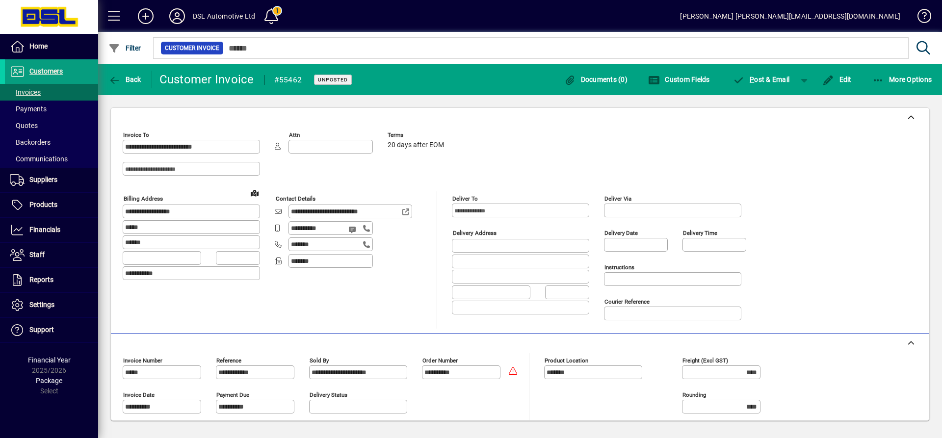 The image size is (942, 438). I want to click on span: Support, so click(42, 330).